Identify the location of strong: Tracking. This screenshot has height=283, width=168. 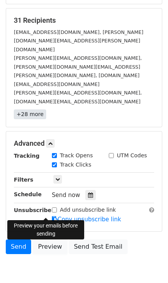
(27, 156).